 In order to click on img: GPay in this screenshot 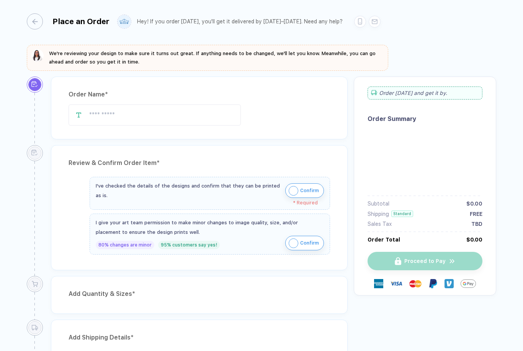, I will do `click(468, 284)`.